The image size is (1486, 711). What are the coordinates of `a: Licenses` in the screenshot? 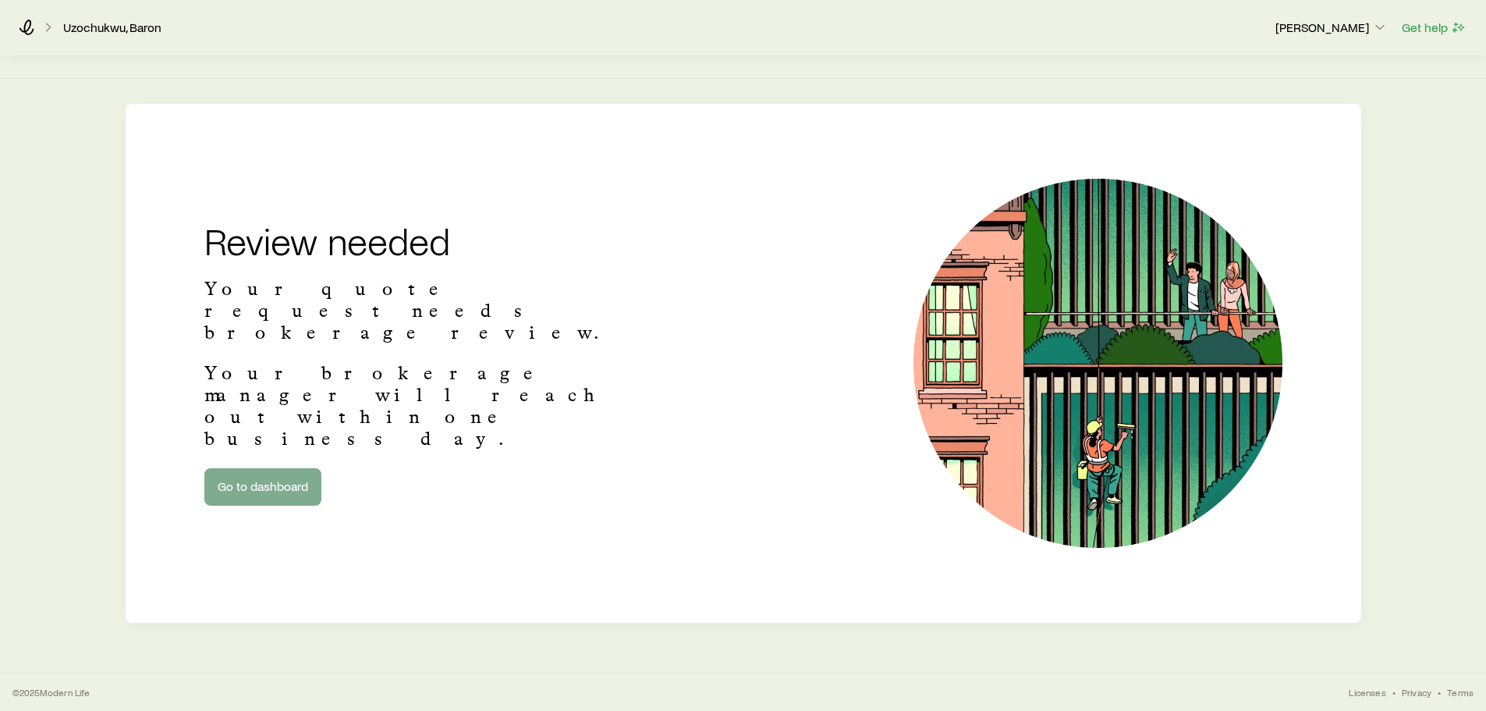 It's located at (1367, 692).